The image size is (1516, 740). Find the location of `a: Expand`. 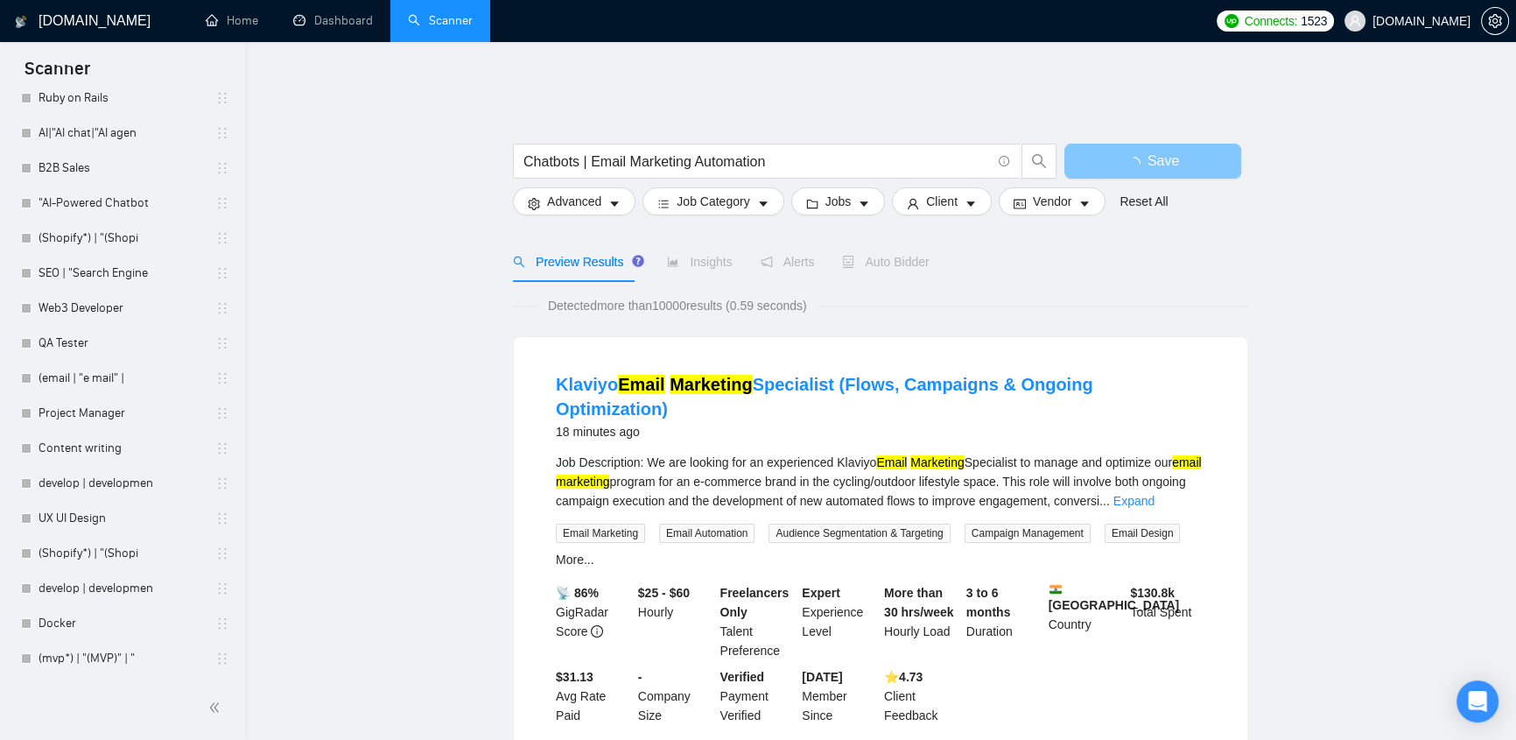

a: Expand is located at coordinates (1134, 501).